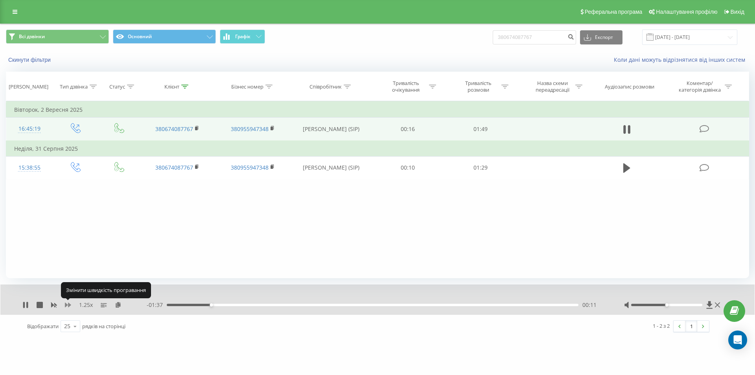 Image resolution: width=755 pixels, height=375 pixels. Describe the element at coordinates (57, 37) in the screenshot. I see `button: Всі дзвінки` at that location.